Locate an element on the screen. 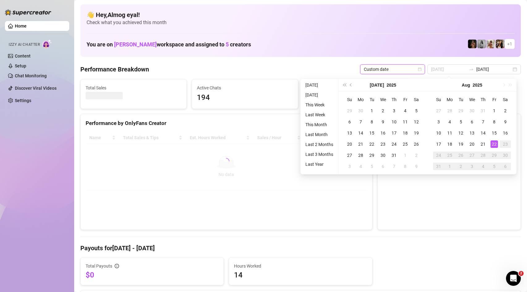 The height and width of the screenshot is (292, 527). li: Last 2 Months is located at coordinates (319, 144).